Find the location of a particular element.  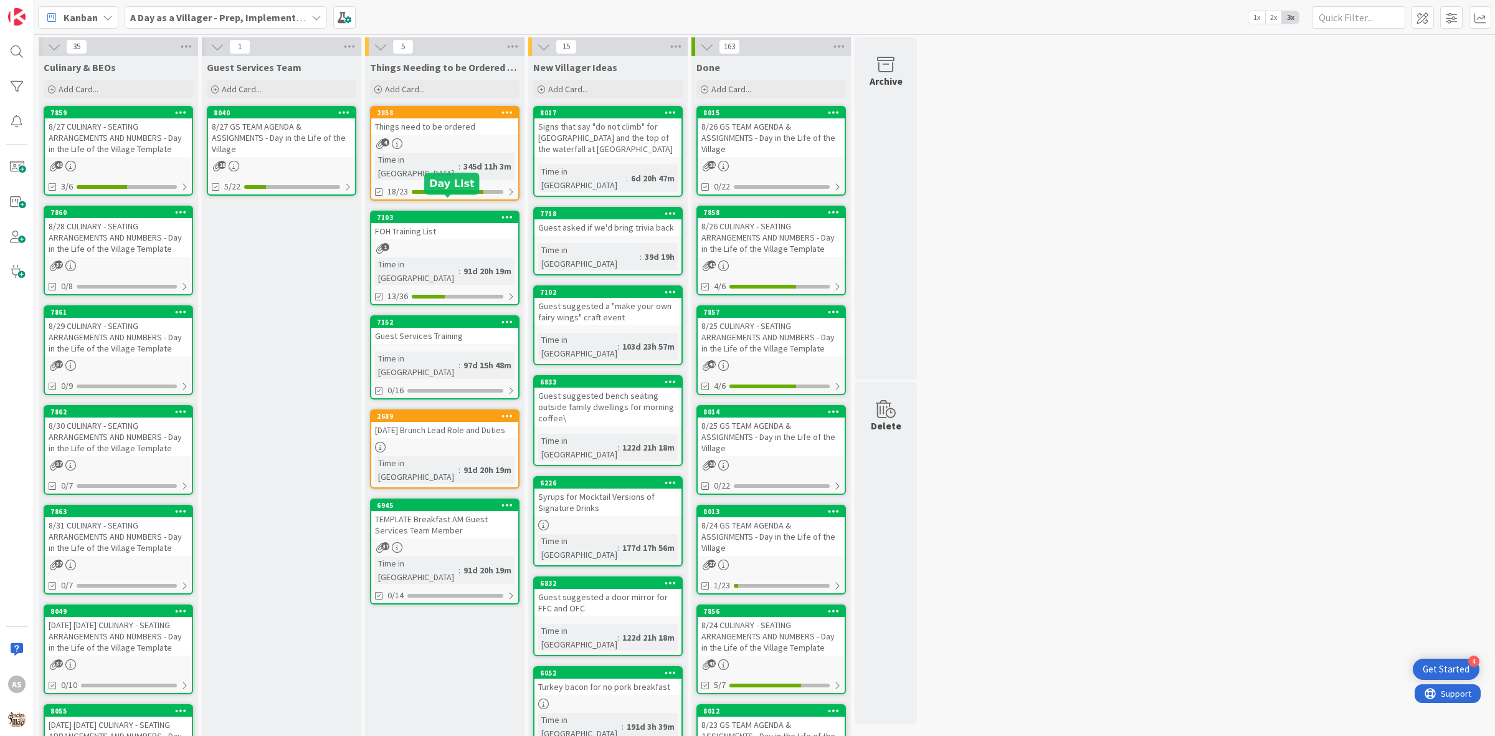

a: 6833Guest suggested bench seating outside family dwellings for morning coffee\Time in [GEOGRAPHIC... is located at coordinates (608, 420).